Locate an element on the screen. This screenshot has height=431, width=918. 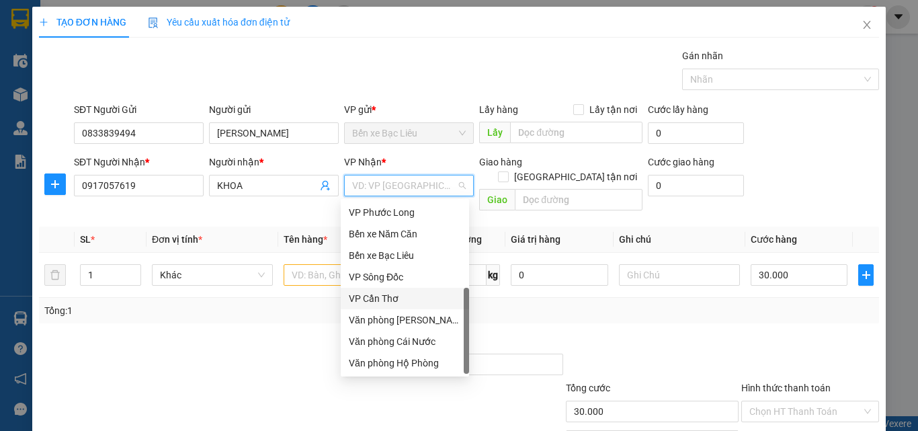
span: Lấy tận nơi is located at coordinates (613, 110).